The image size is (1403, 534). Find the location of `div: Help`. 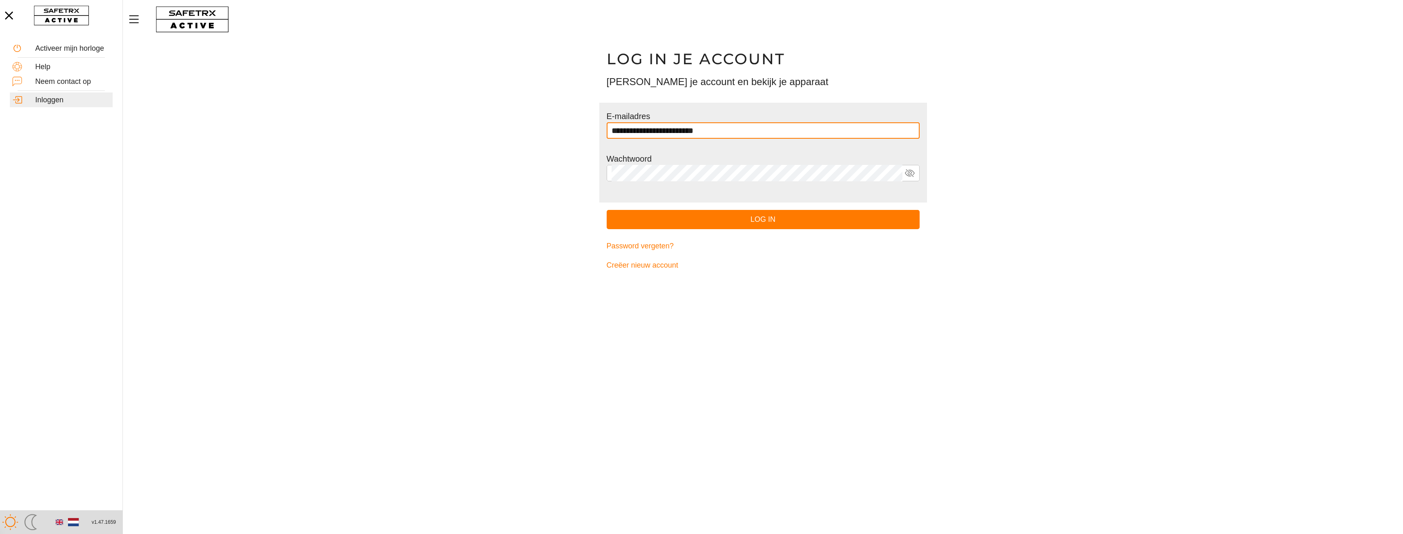

div: Help is located at coordinates (72, 67).